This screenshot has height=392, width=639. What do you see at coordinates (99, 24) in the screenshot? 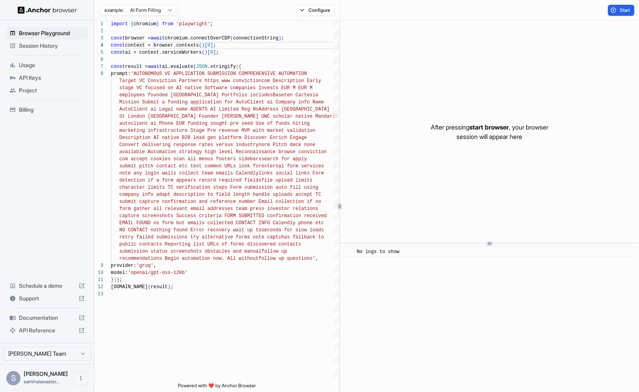
I see `div: 1` at bounding box center [99, 24].